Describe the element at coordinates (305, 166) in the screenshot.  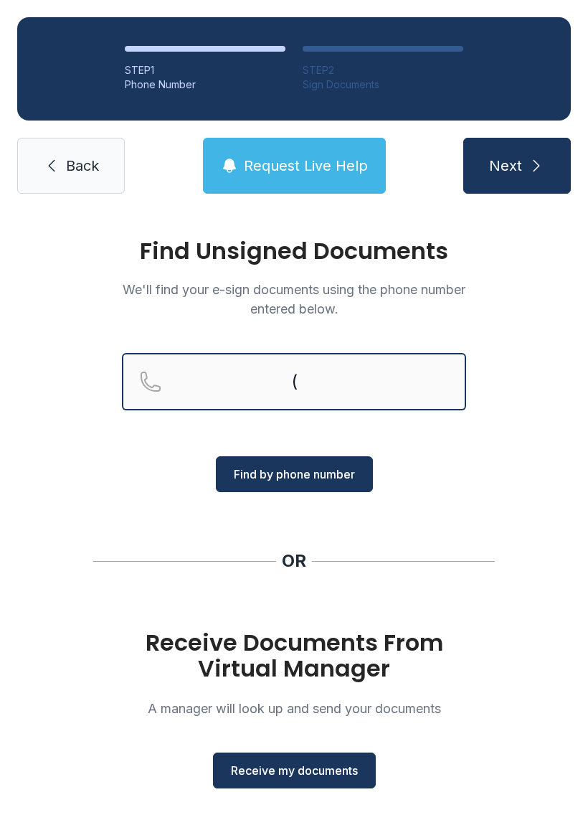
I see `span: Request Live Help` at that location.